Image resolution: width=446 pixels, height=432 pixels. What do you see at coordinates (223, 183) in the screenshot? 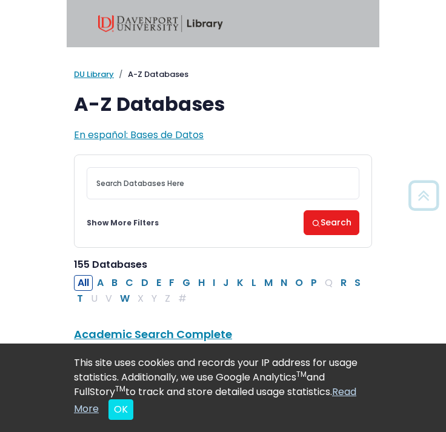
I see `input: Search database by title or keyword` at bounding box center [223, 183].